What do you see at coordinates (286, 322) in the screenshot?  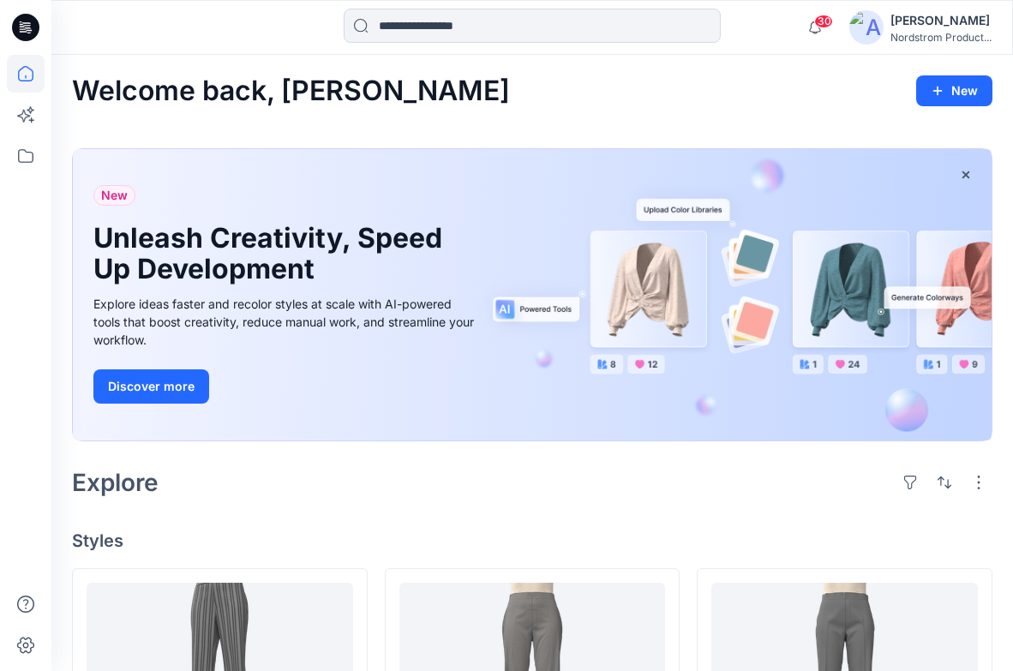 I see `div: Explore ideas faster and recolor styles at scale with AI-powered tools that boost creativity, red...` at bounding box center [286, 322].